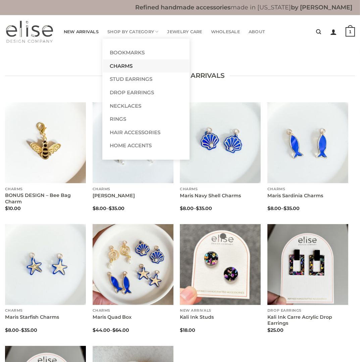 The image size is (360, 362). What do you see at coordinates (307, 310) in the screenshot?
I see `p: Drop Earrings` at bounding box center [307, 310].